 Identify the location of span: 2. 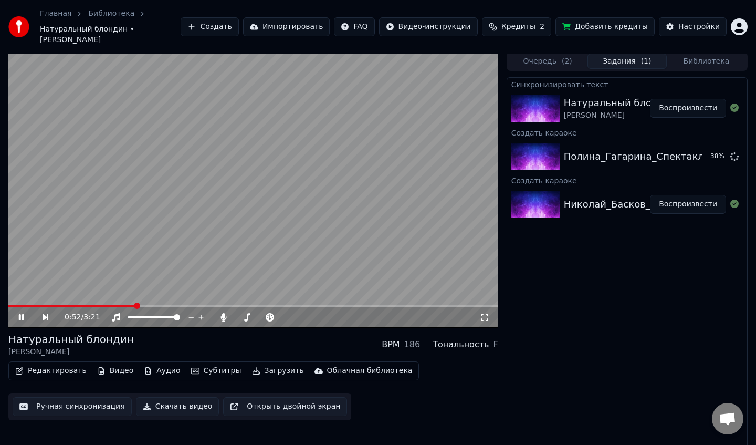
(542, 27).